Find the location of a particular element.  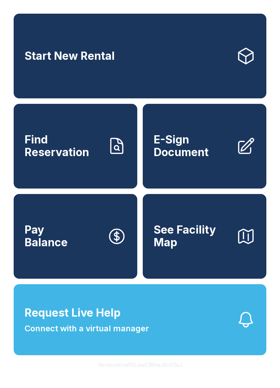

button: PayBalance is located at coordinates (75, 236).